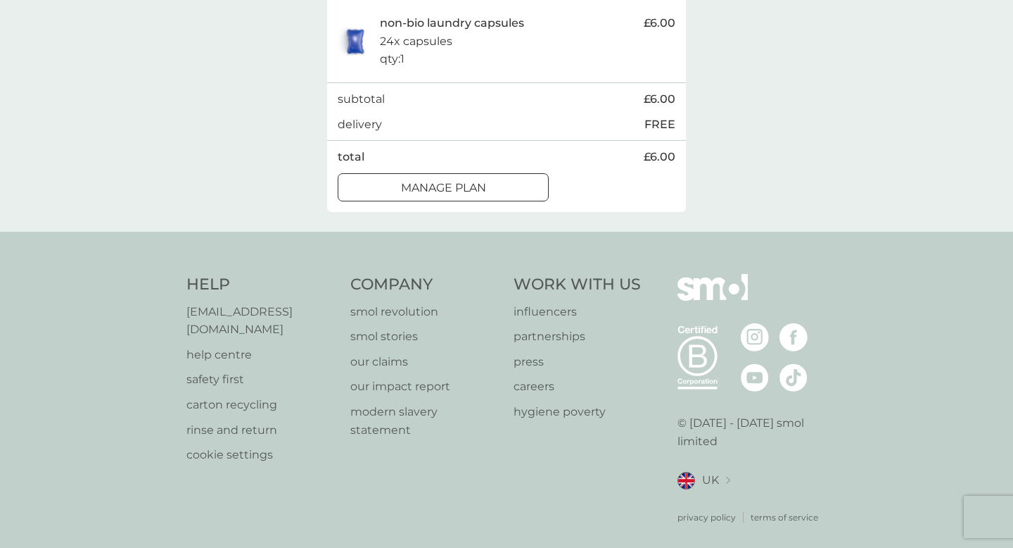 This screenshot has height=548, width=1013. I want to click on p: hygiene poverty, so click(577, 412).